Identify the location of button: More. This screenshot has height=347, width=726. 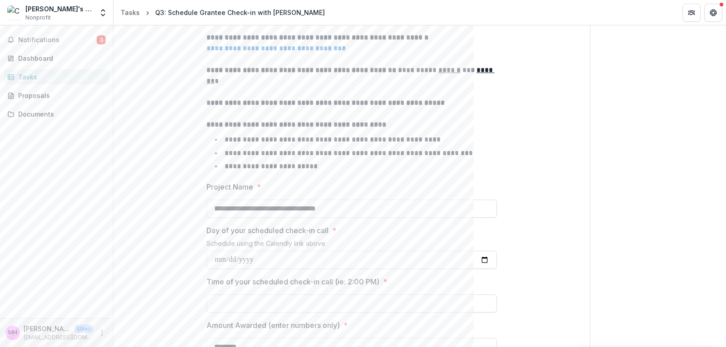
(102, 333).